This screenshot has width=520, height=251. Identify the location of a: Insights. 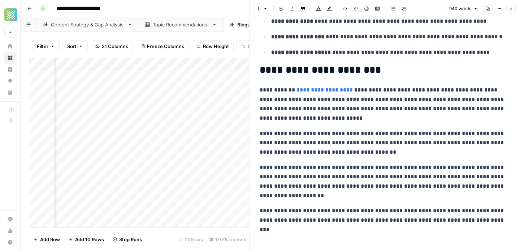
(10, 69).